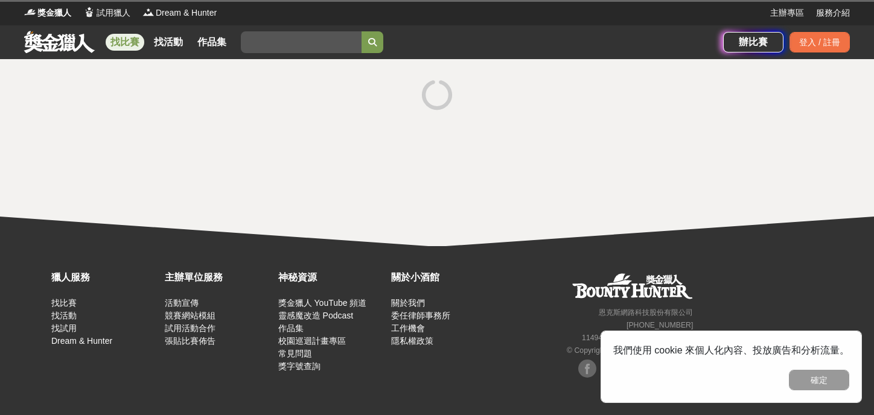 The width and height of the screenshot is (874, 415). What do you see at coordinates (630, 351) in the screenshot?
I see `small: © Copyright 2025 . All Rights Reserved.` at bounding box center [630, 351].